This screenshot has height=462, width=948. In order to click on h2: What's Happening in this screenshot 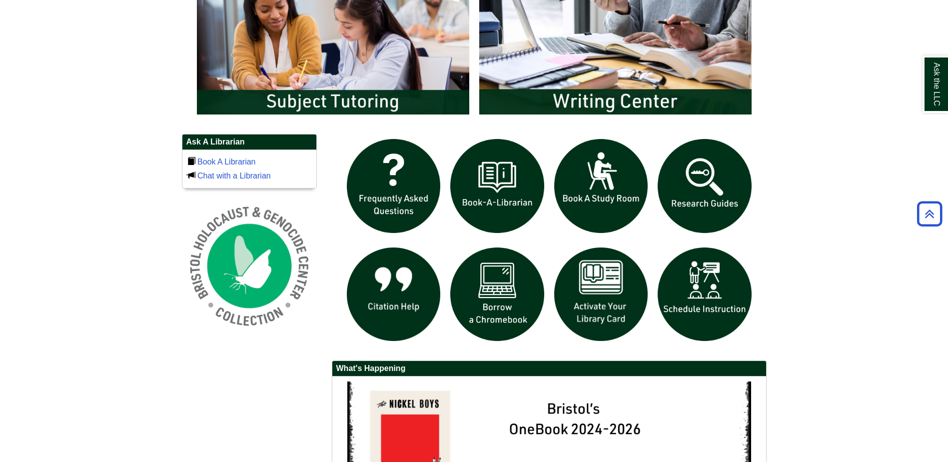, I will do `click(549, 368)`.